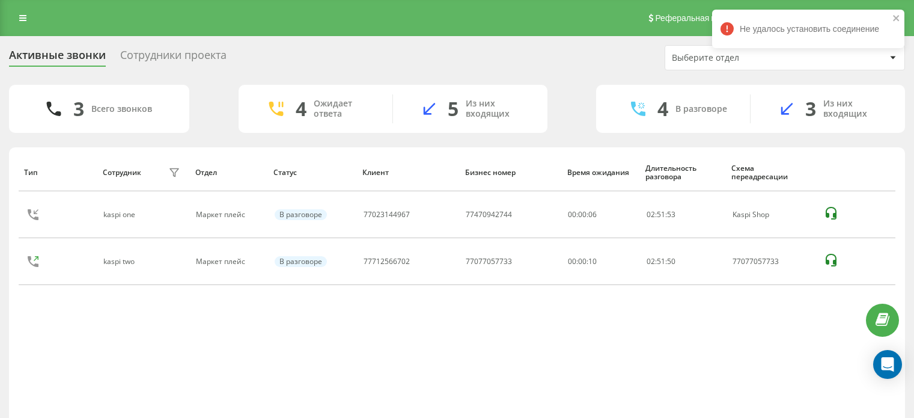  Describe the element at coordinates (407, 172) in the screenshot. I see `div: Клиент` at that location.